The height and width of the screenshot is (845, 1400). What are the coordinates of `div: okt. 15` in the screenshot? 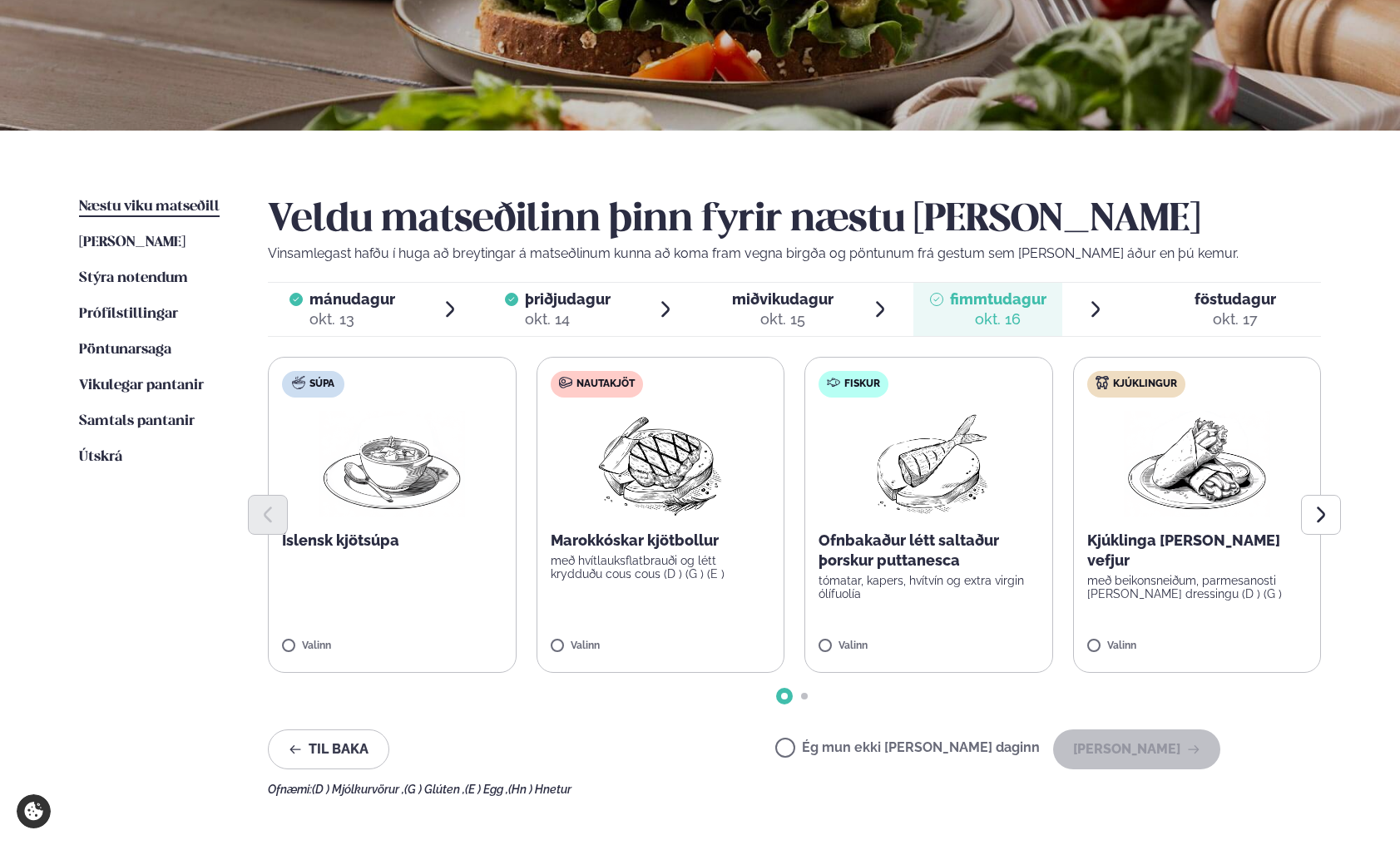 It's located at (783, 319).